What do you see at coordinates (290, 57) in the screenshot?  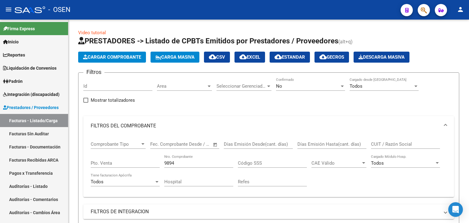 I see `span: Estandar` at bounding box center [290, 57].